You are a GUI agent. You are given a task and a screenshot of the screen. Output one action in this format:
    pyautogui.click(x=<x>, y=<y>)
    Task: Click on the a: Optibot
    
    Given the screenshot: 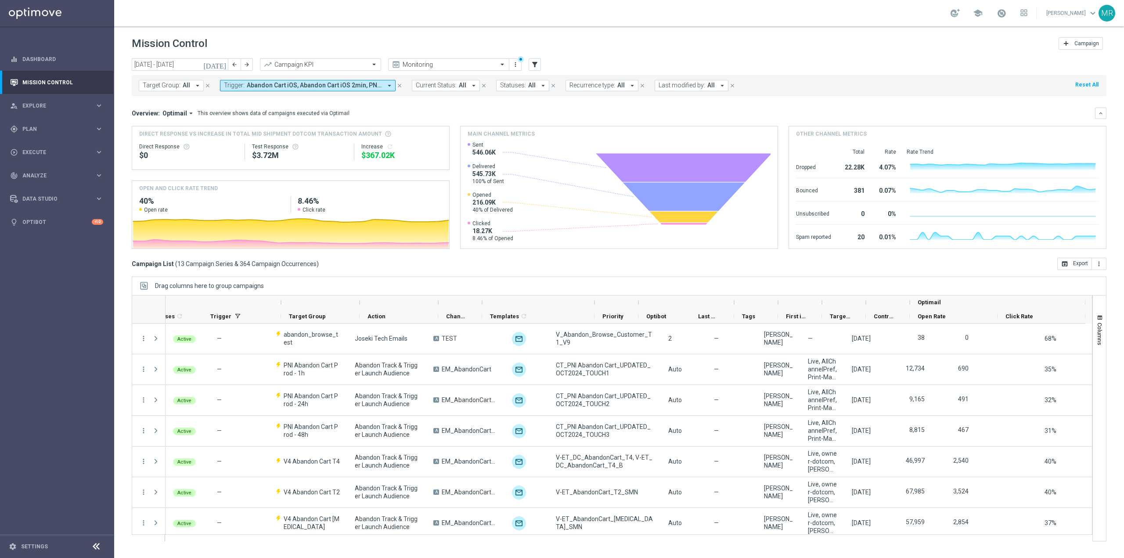 What is the action you would take?
    pyautogui.click(x=57, y=222)
    